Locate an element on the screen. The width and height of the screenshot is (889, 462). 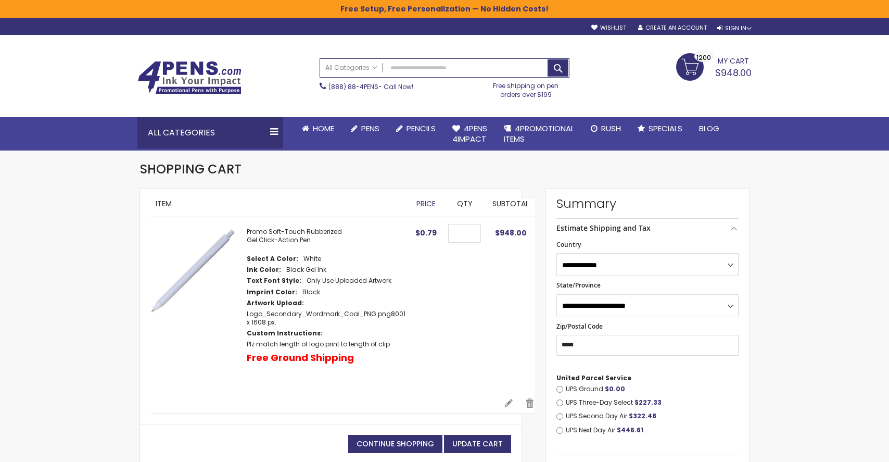
dd: Black Gel Ink is located at coordinates (306, 270).